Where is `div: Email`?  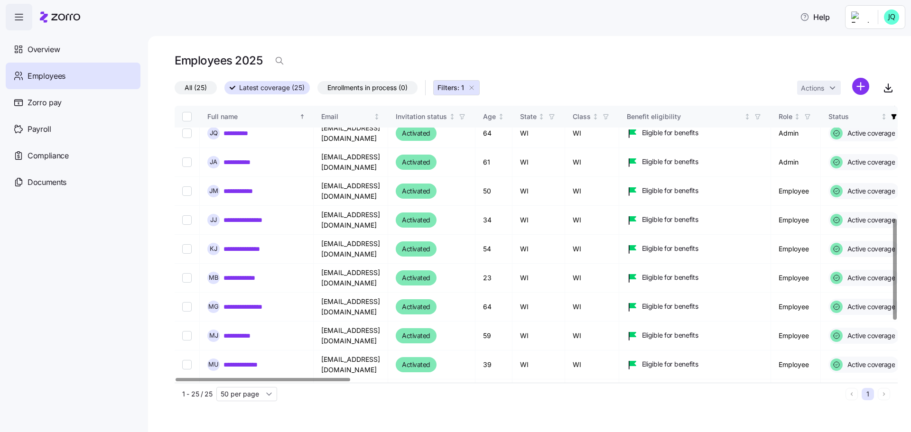 div: Email is located at coordinates (347, 117).